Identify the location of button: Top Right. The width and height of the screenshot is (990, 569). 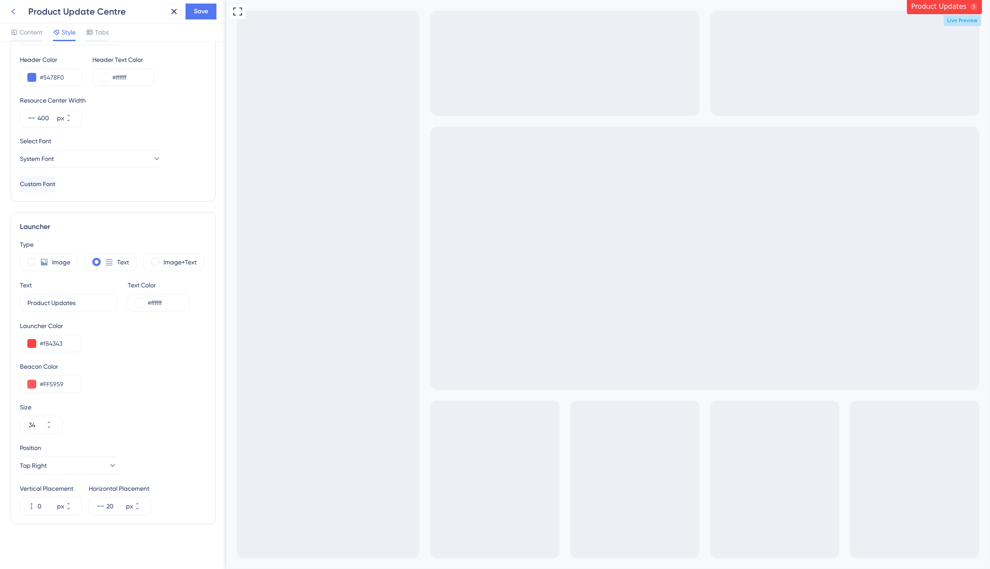
(68, 465).